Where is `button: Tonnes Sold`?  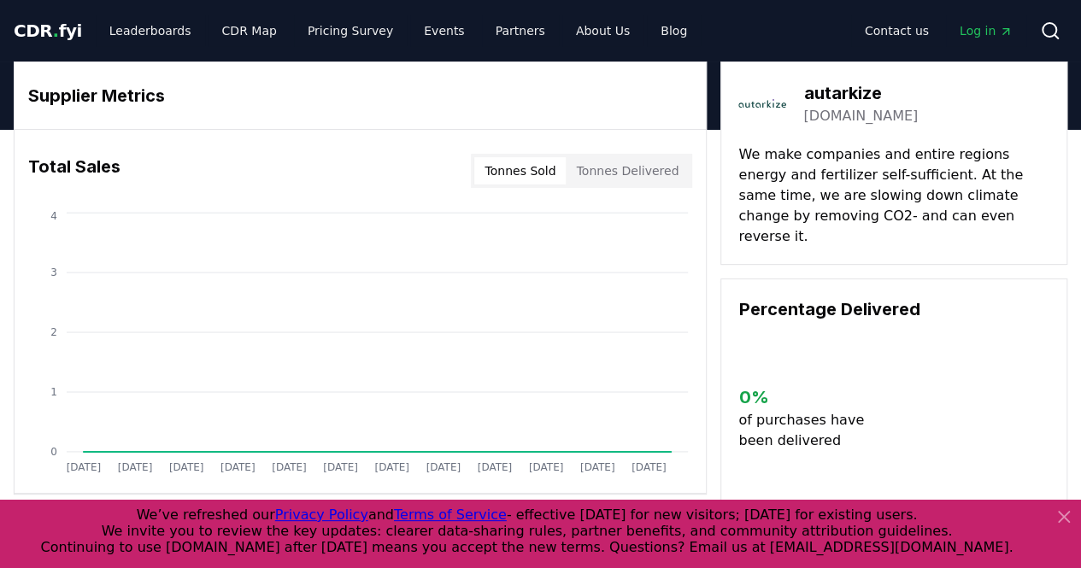 button: Tonnes Sold is located at coordinates (520, 171).